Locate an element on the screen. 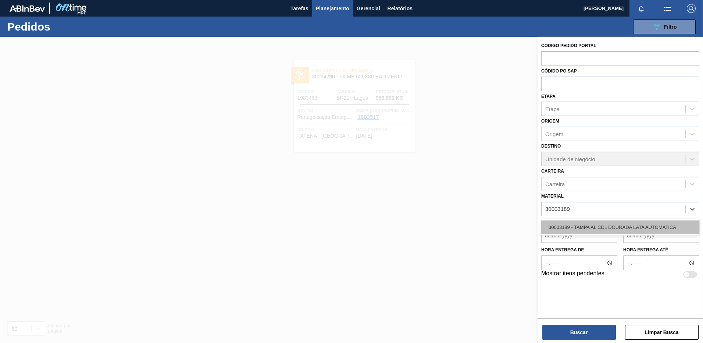  label: Origem is located at coordinates (550, 121).